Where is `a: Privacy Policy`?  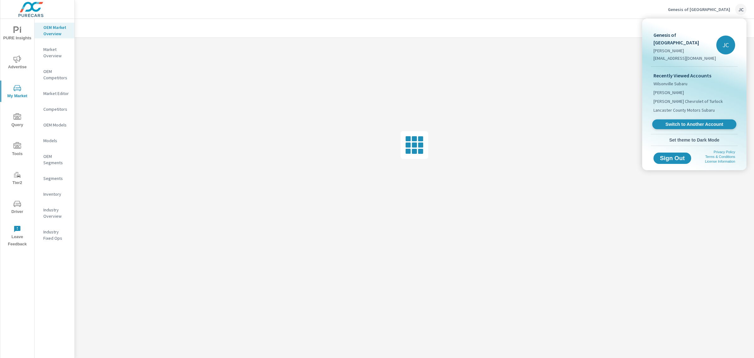 a: Privacy Policy is located at coordinates (725, 152).